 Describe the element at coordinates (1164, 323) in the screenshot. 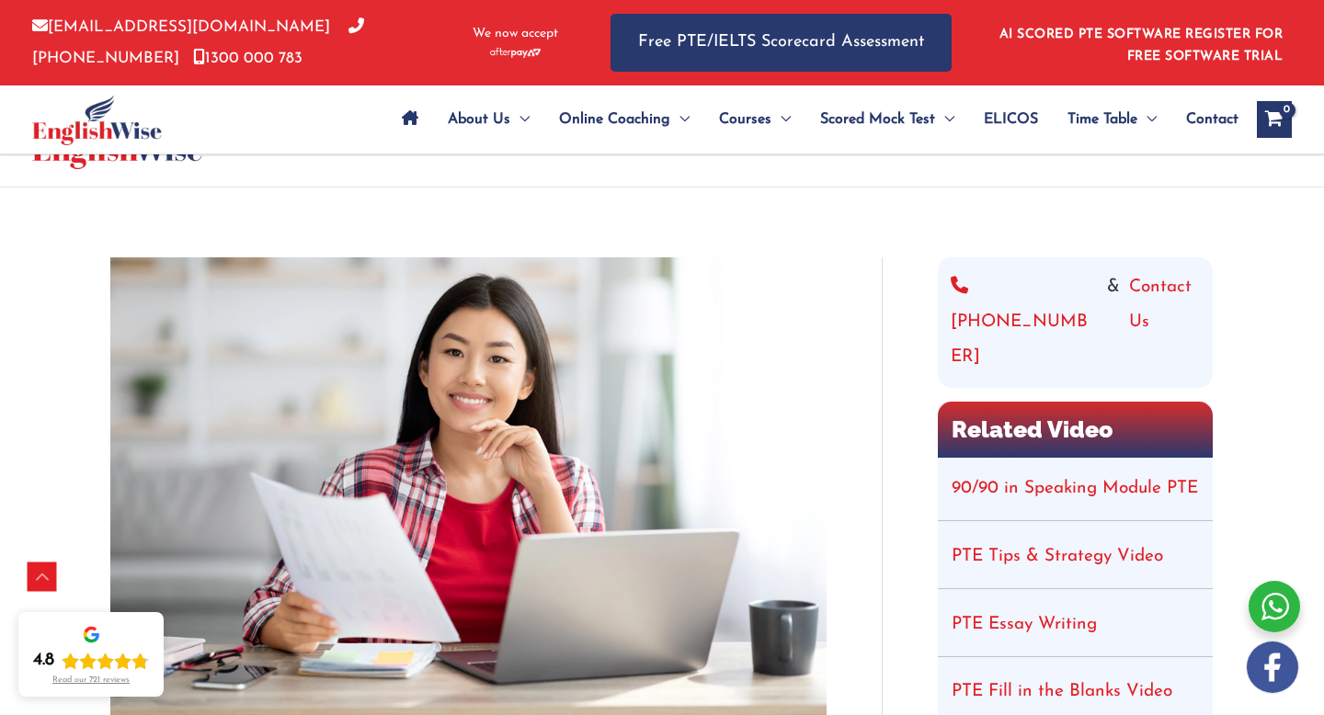

I see `a: Contact Us` at that location.